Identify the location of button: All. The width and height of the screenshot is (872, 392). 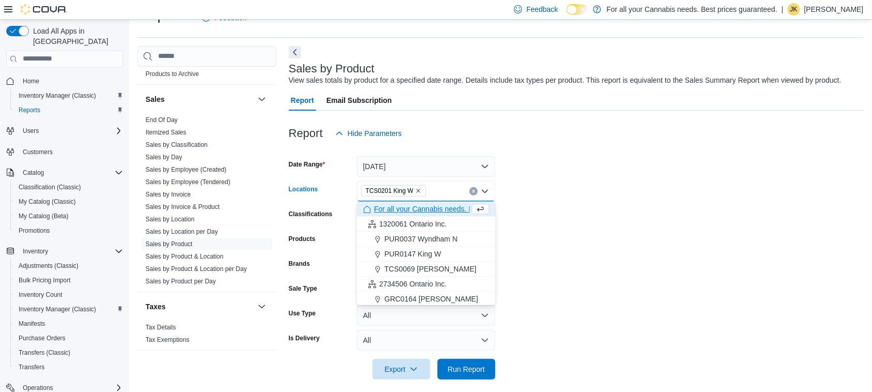
(426, 340).